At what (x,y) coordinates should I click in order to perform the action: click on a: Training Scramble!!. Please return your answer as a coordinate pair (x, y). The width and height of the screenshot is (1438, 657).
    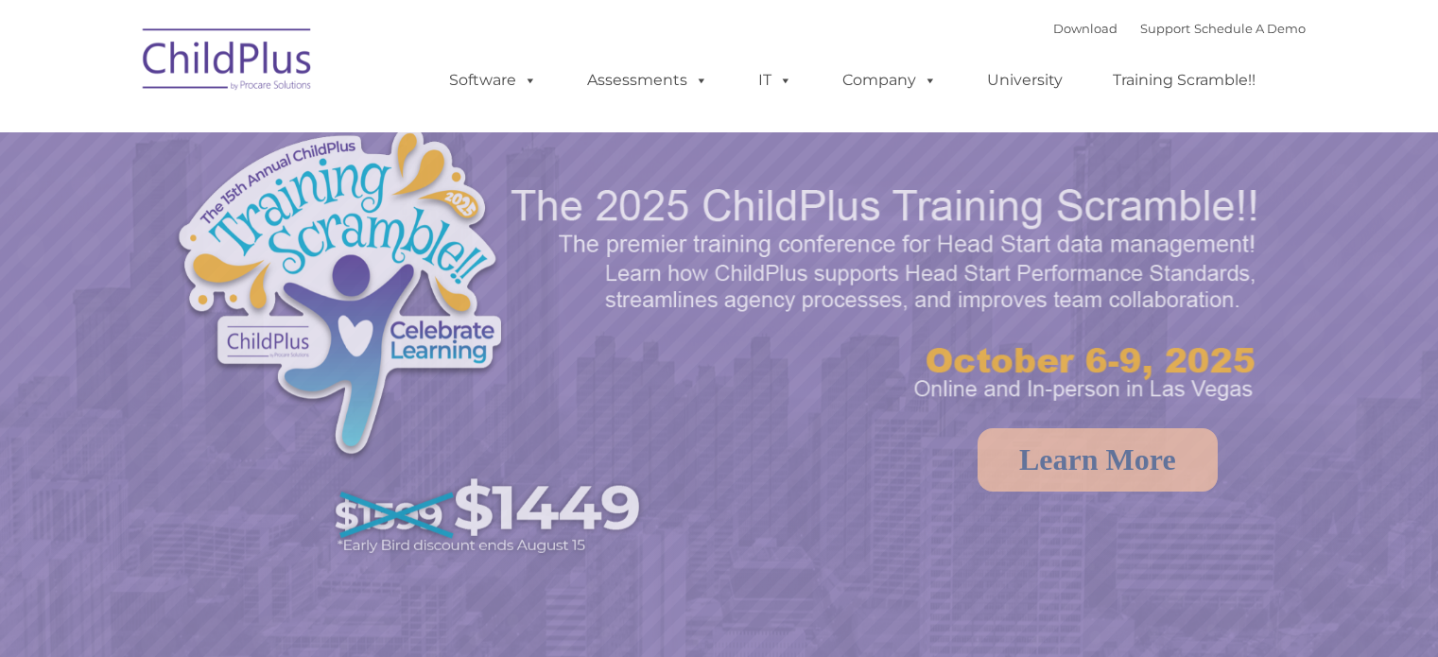
    Looking at the image, I should click on (1184, 80).